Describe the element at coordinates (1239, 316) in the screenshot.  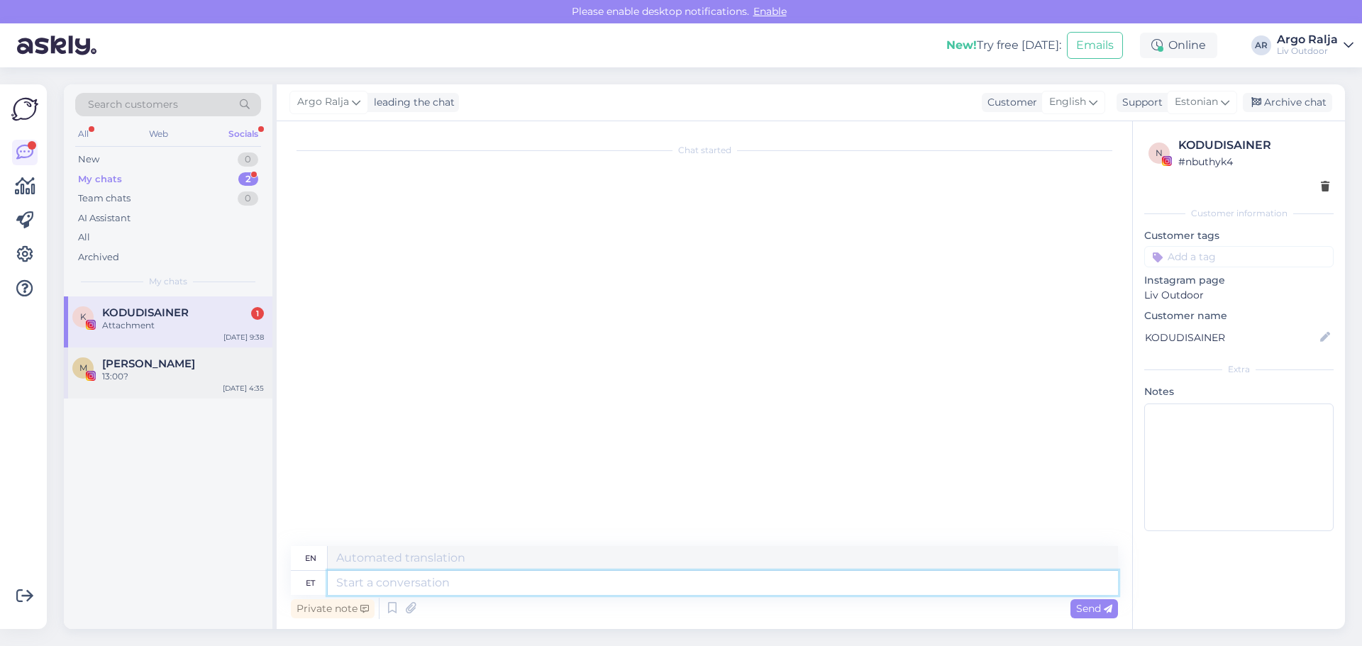
I see `p: Customer name` at that location.